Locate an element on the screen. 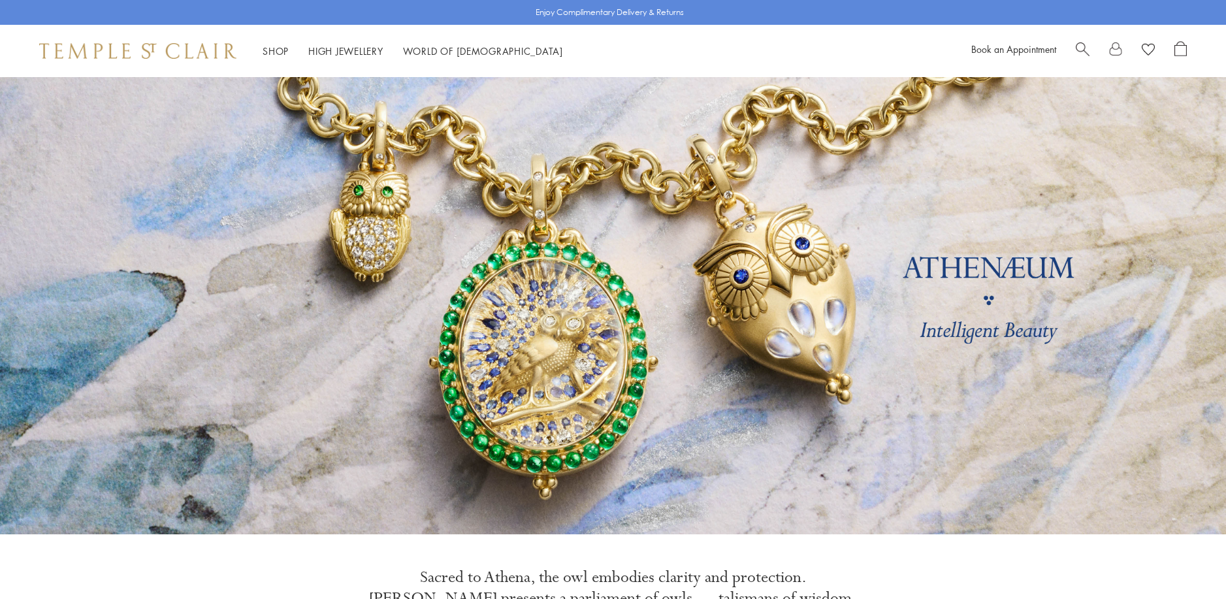 Image resolution: width=1226 pixels, height=599 pixels. p: Enjoy Complimentary Delivery & Returns is located at coordinates (609, 12).